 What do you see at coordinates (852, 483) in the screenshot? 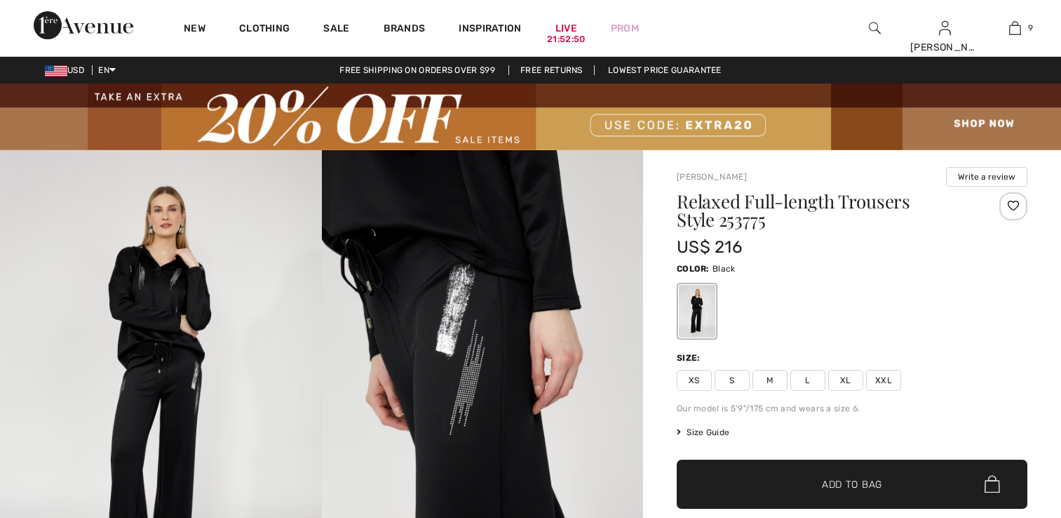
I see `span: Add to Bag` at bounding box center [852, 483].